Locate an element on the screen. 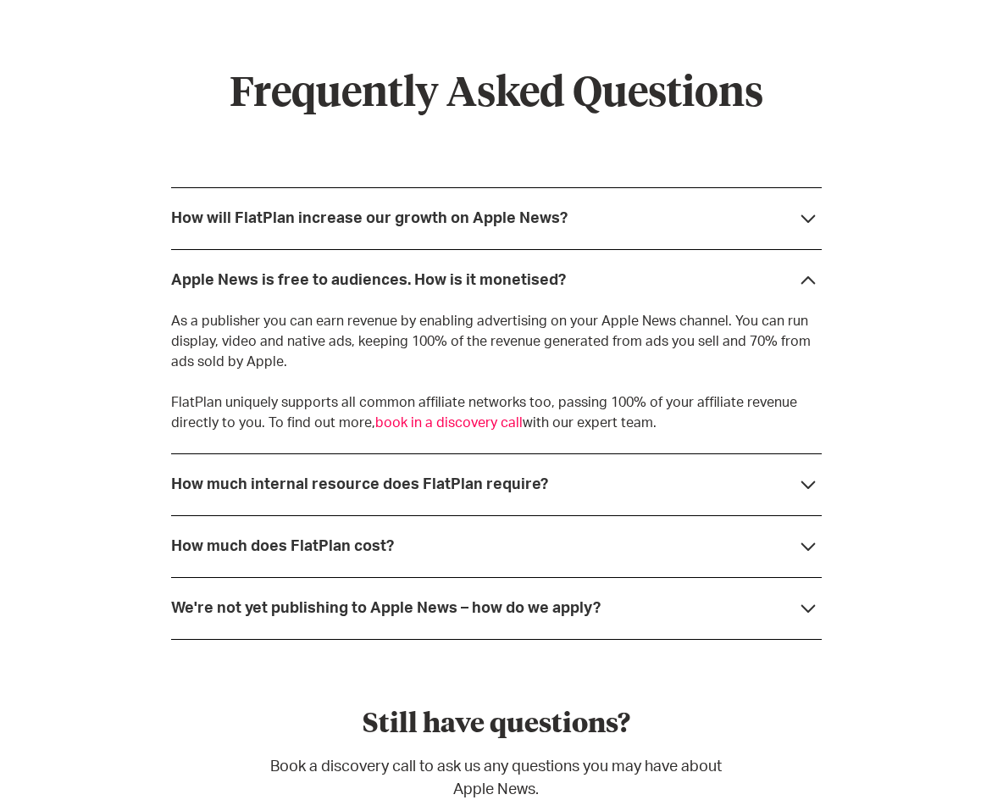 The image size is (992, 800). h4: Still have questions? is located at coordinates (497, 725).